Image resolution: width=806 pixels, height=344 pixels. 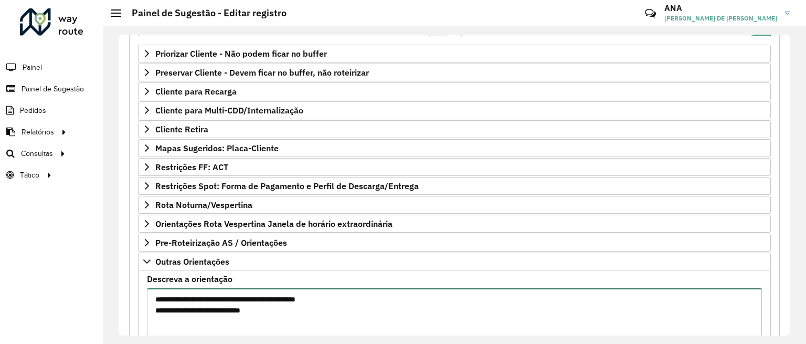 What do you see at coordinates (52, 89) in the screenshot?
I see `span: Painel de Sugestão` at bounding box center [52, 89].